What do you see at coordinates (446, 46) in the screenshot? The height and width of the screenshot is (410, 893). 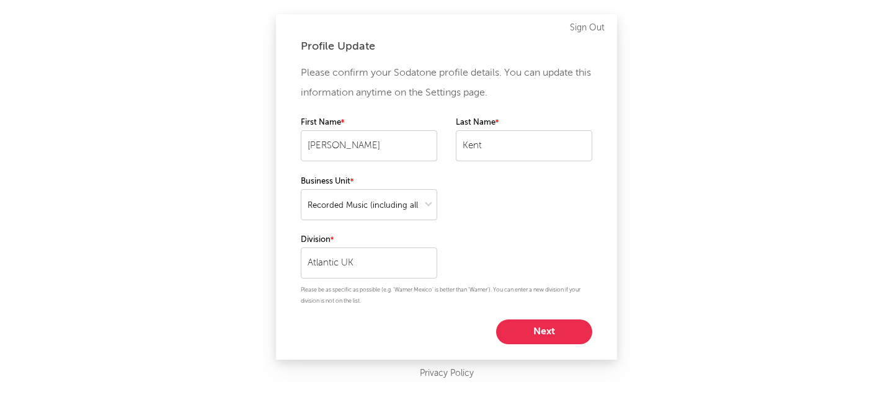 I see `div: Profile Update` at bounding box center [446, 46].